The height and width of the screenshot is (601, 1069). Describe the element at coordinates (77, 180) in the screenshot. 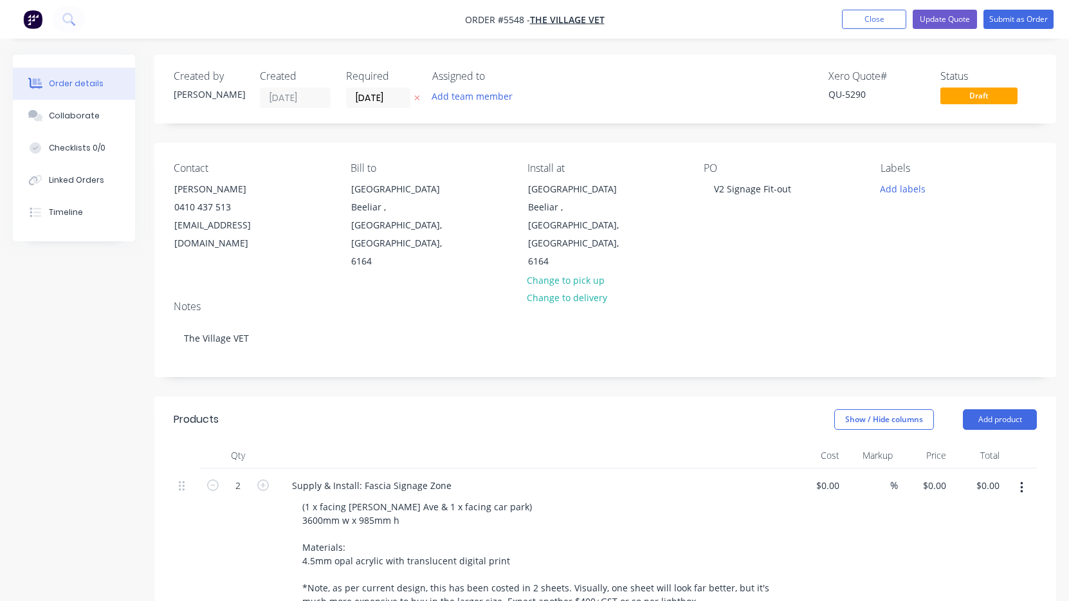

I see `div: Linked Orders` at that location.